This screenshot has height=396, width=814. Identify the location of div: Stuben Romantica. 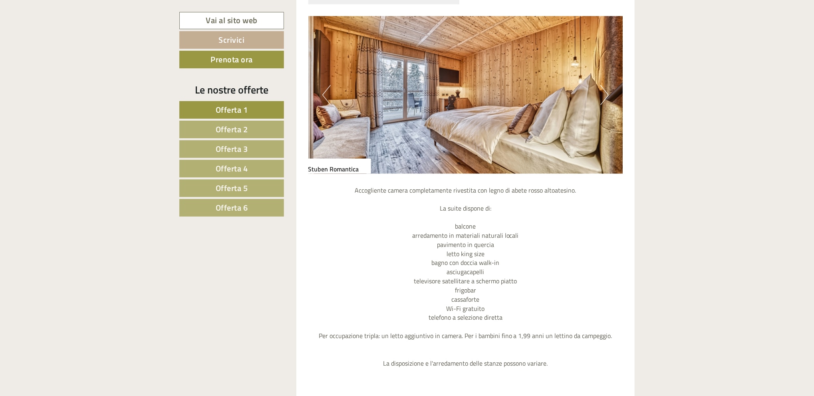
(339, 166).